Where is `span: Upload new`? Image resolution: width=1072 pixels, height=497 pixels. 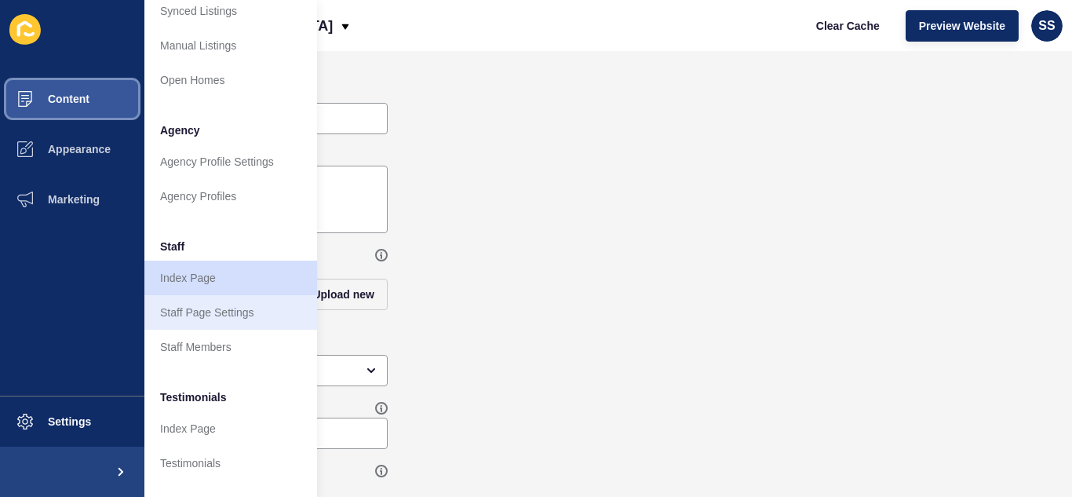
span: Upload new is located at coordinates (343, 294).